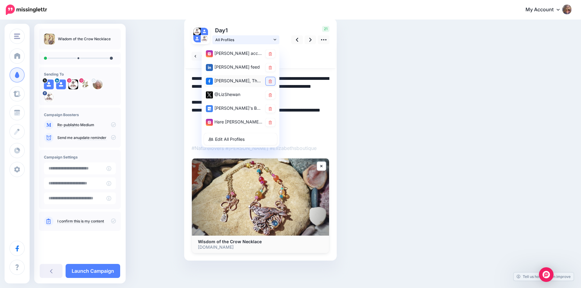 This screenshot has width=581, height=288. Describe the element at coordinates (246, 40) in the screenshot. I see `a: All Profiles` at that location.